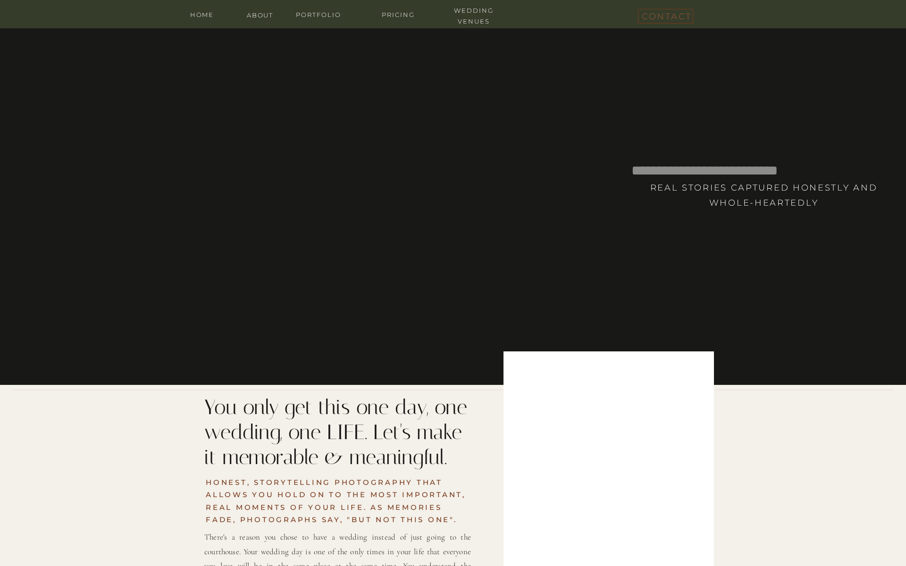 The width and height of the screenshot is (906, 566). I want to click on h2: You only get this one day, one wedding, one LIFE. Let's make it memorable & meaningful., so click(337, 433).